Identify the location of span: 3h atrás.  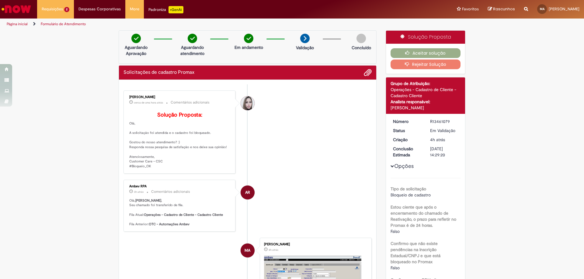
(139, 192).